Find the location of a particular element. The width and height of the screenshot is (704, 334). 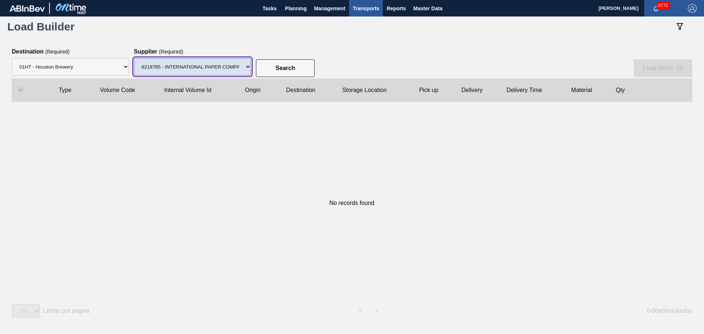

clb-button: Search is located at coordinates (285, 68).